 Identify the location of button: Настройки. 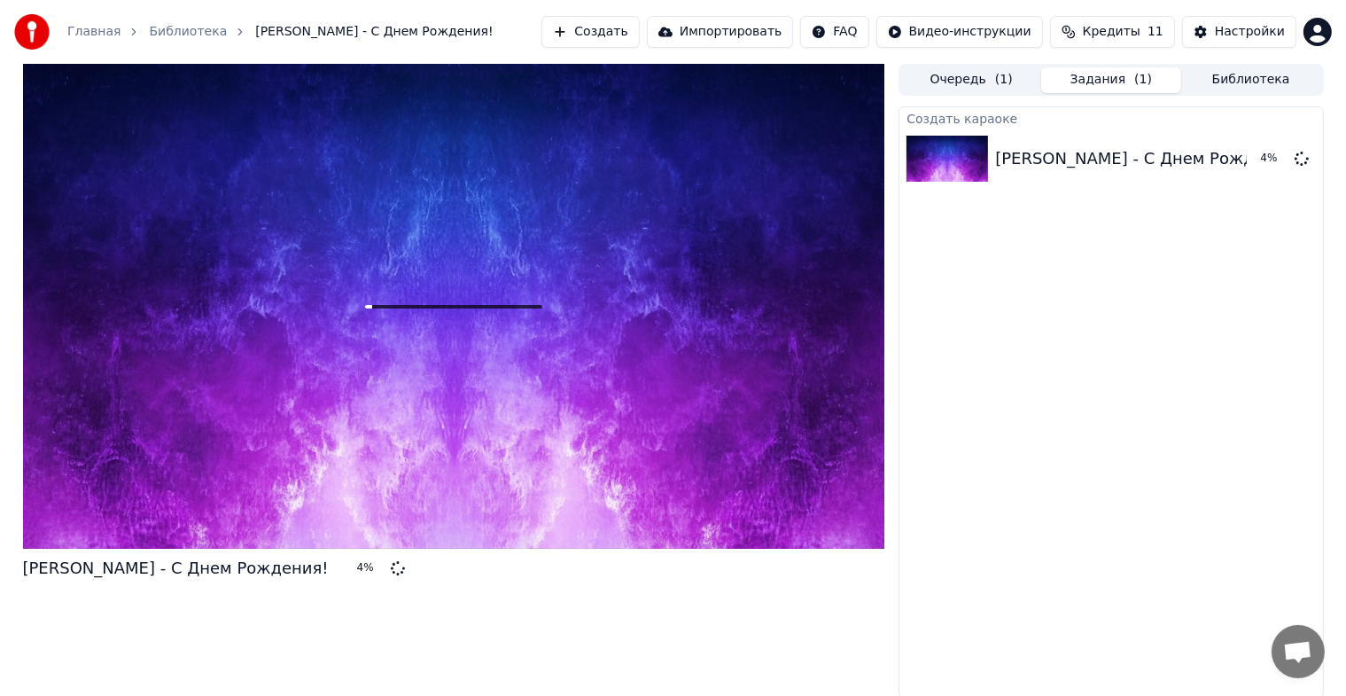
(1239, 32).